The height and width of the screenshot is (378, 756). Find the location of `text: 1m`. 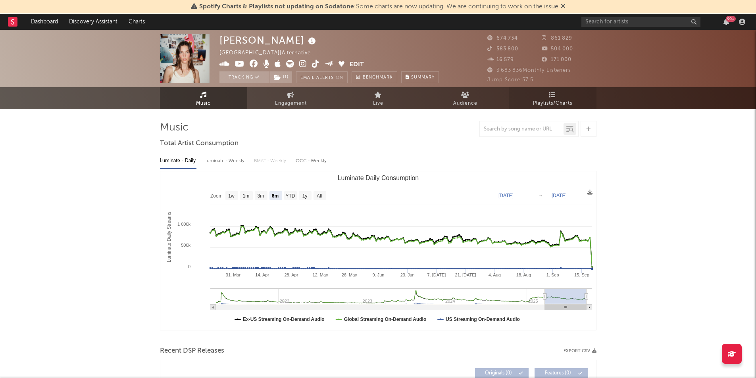

text: 1m is located at coordinates (246, 196).